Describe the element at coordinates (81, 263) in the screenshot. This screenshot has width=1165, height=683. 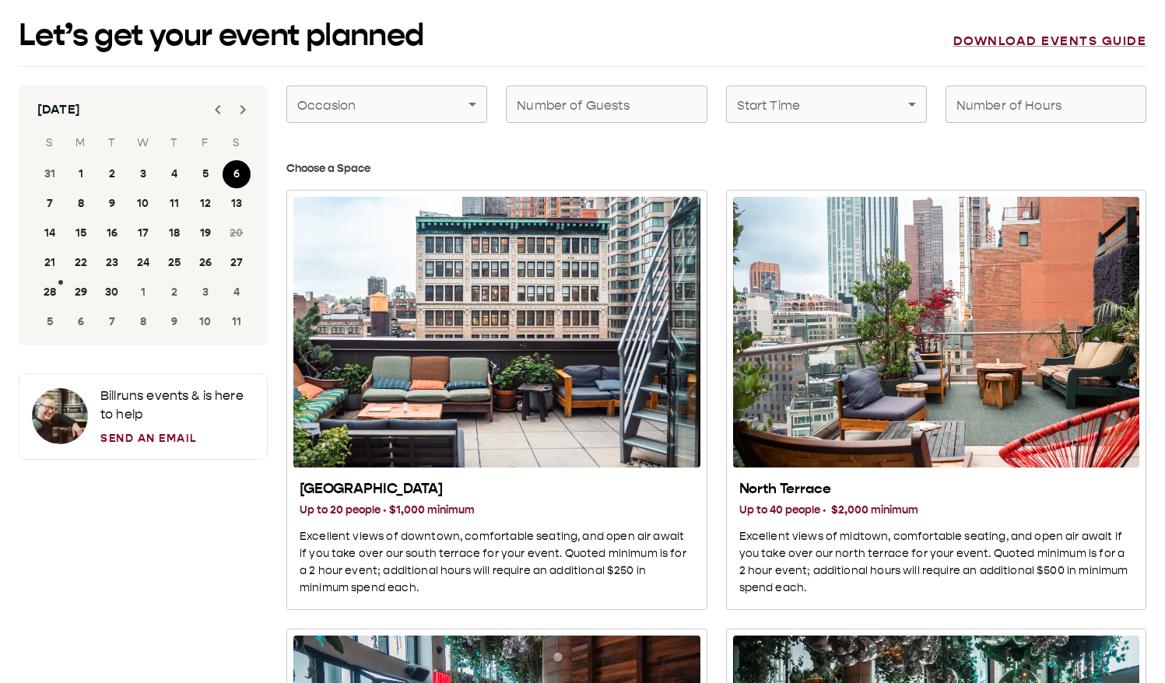
I see `button: 22` at that location.